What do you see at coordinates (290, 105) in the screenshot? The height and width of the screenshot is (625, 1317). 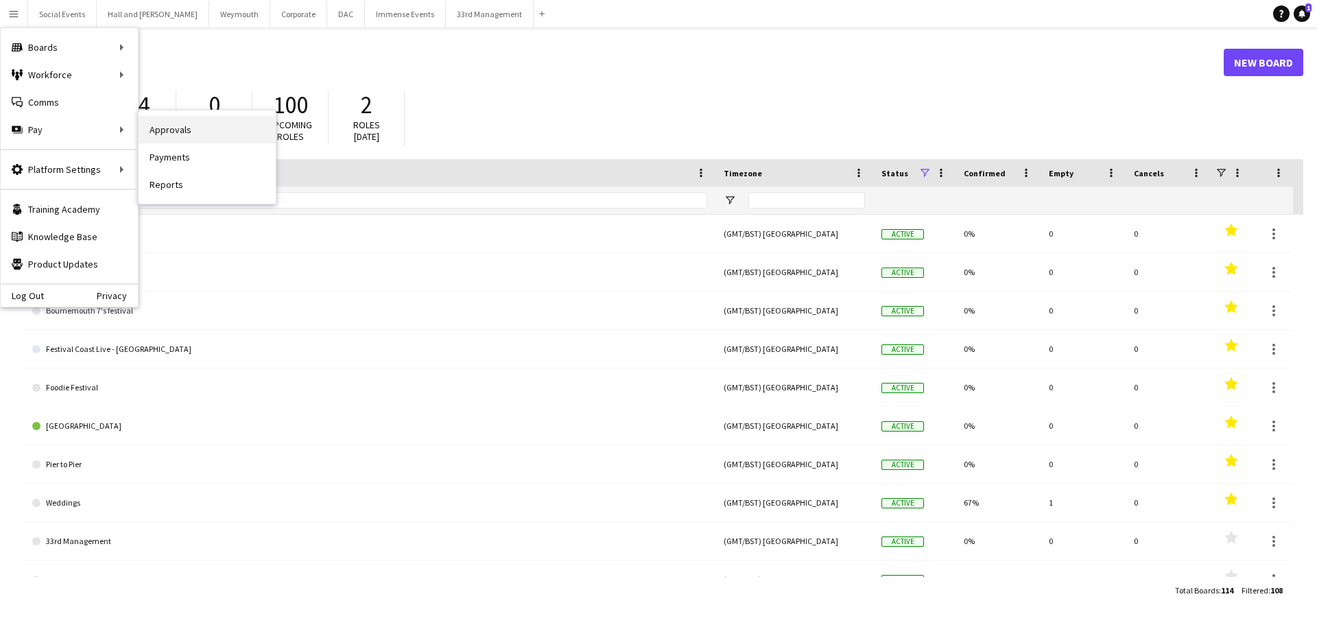 I see `span: 100` at bounding box center [290, 105].